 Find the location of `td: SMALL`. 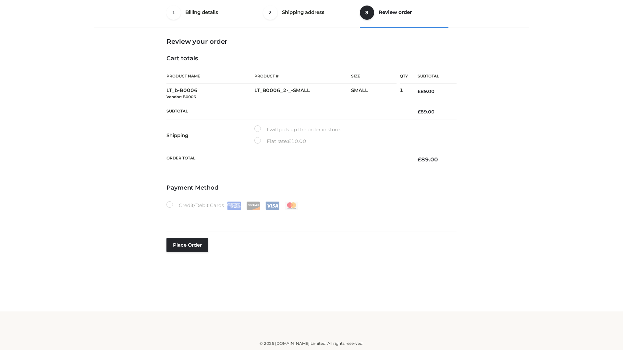

td: SMALL is located at coordinates (375, 94).